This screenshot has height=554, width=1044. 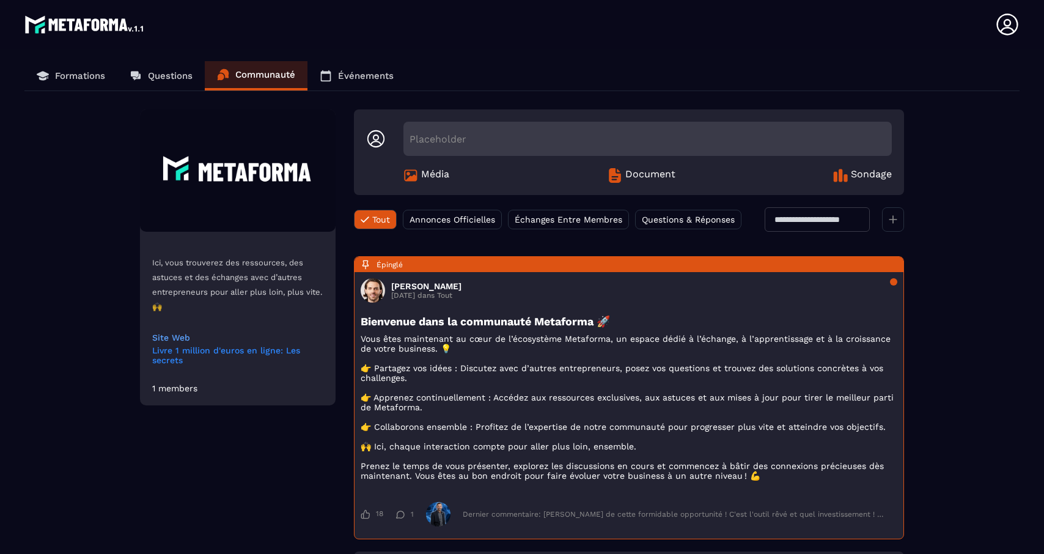 What do you see at coordinates (71, 76) in the screenshot?
I see `a: Formations` at bounding box center [71, 76].